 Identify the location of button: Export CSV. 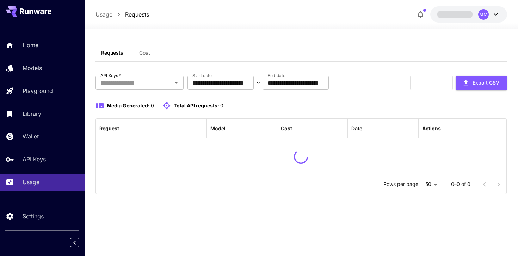
(482, 83).